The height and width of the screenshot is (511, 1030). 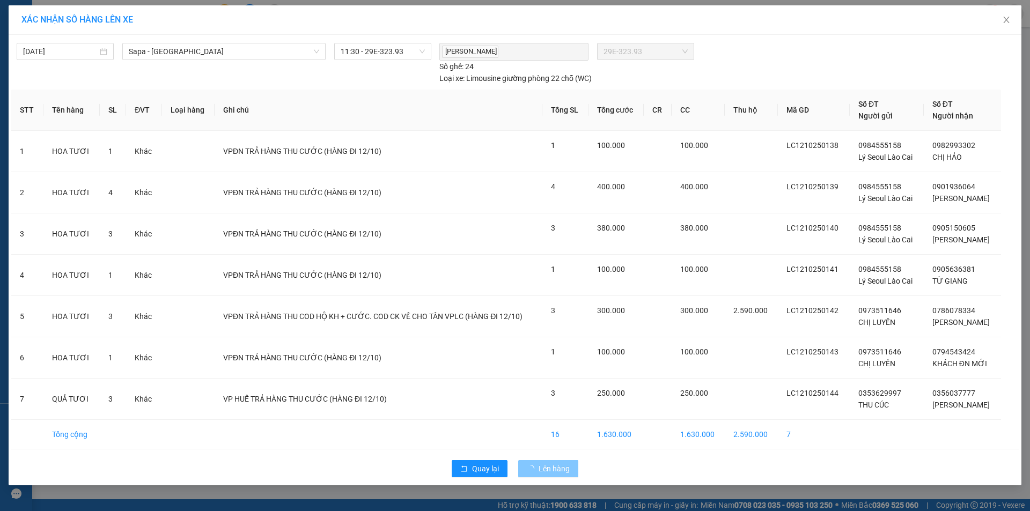 I want to click on td: 2, so click(x=27, y=193).